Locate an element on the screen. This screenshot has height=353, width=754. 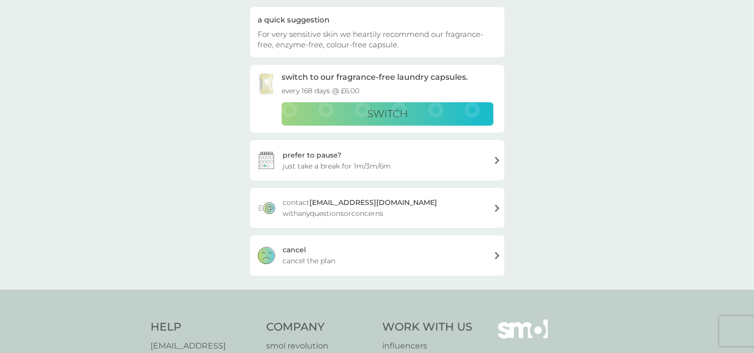
div: switch to our fragrance-free laundry capsules . is located at coordinates (375, 77).